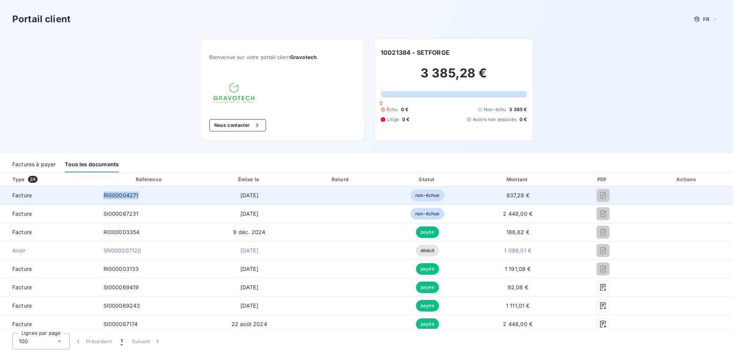 This screenshot has width=733, height=354. Describe the element at coordinates (603, 179) in the screenshot. I see `div: PDF` at that location.